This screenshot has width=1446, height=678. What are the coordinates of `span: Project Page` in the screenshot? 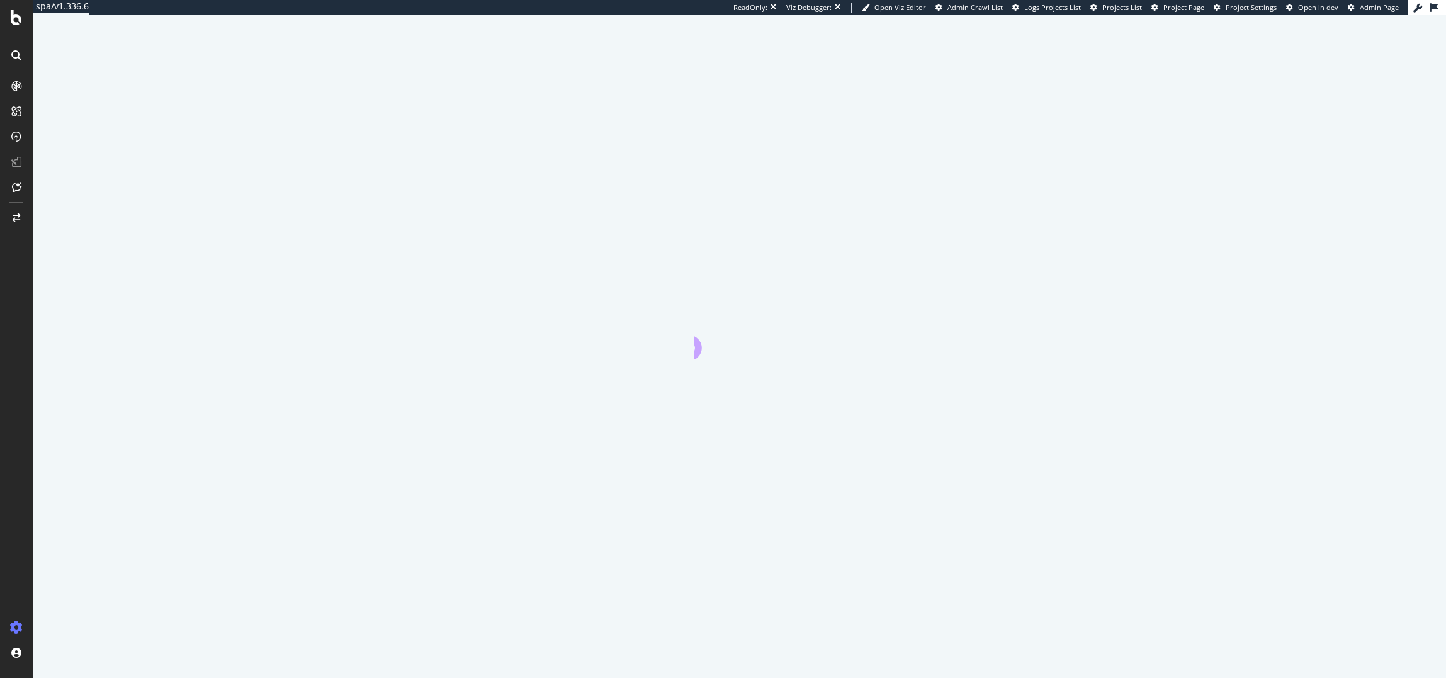 It's located at (1184, 7).